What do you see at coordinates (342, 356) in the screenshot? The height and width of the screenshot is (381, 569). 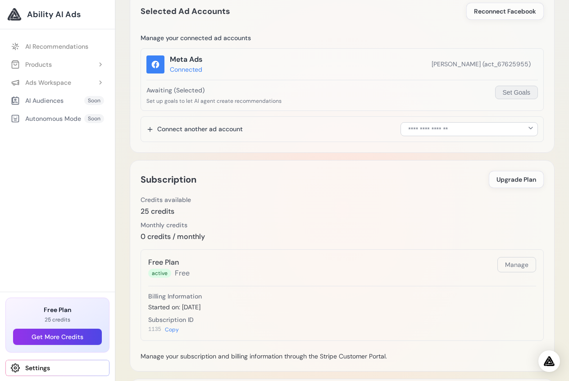 I see `p: Manage your subscription and billing information through the Stripe Customer Portal.` at bounding box center [342, 356].